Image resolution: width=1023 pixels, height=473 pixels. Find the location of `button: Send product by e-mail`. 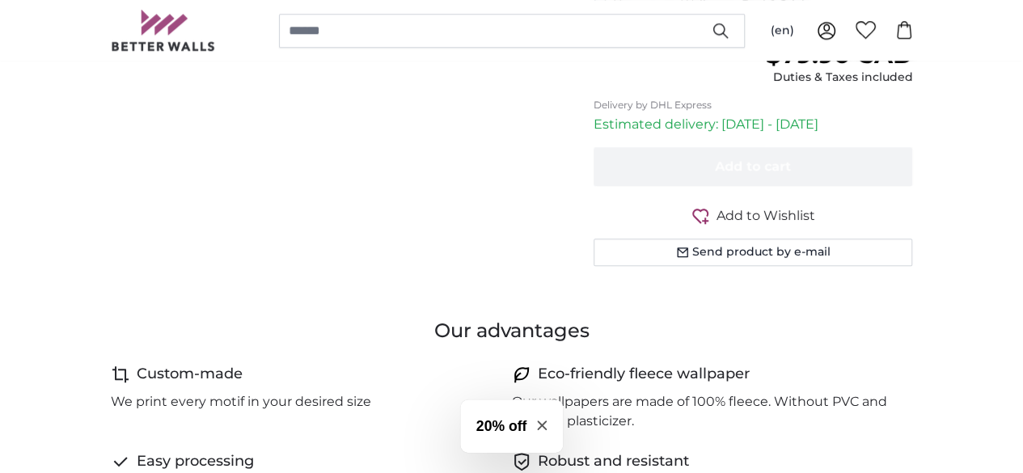

button: Send product by e-mail is located at coordinates (753, 252).